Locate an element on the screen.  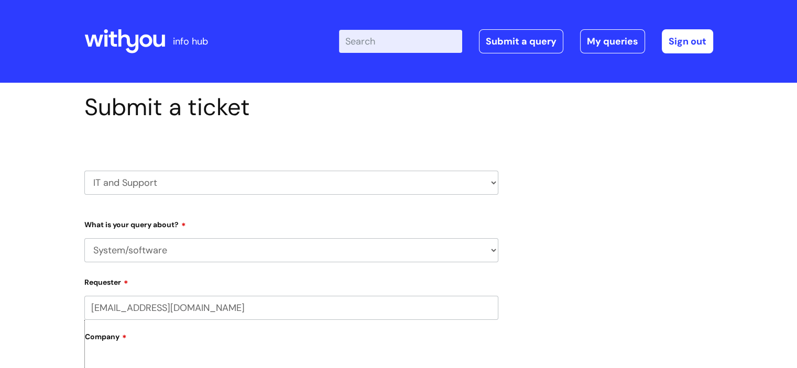
label: Requester is located at coordinates (291, 281).